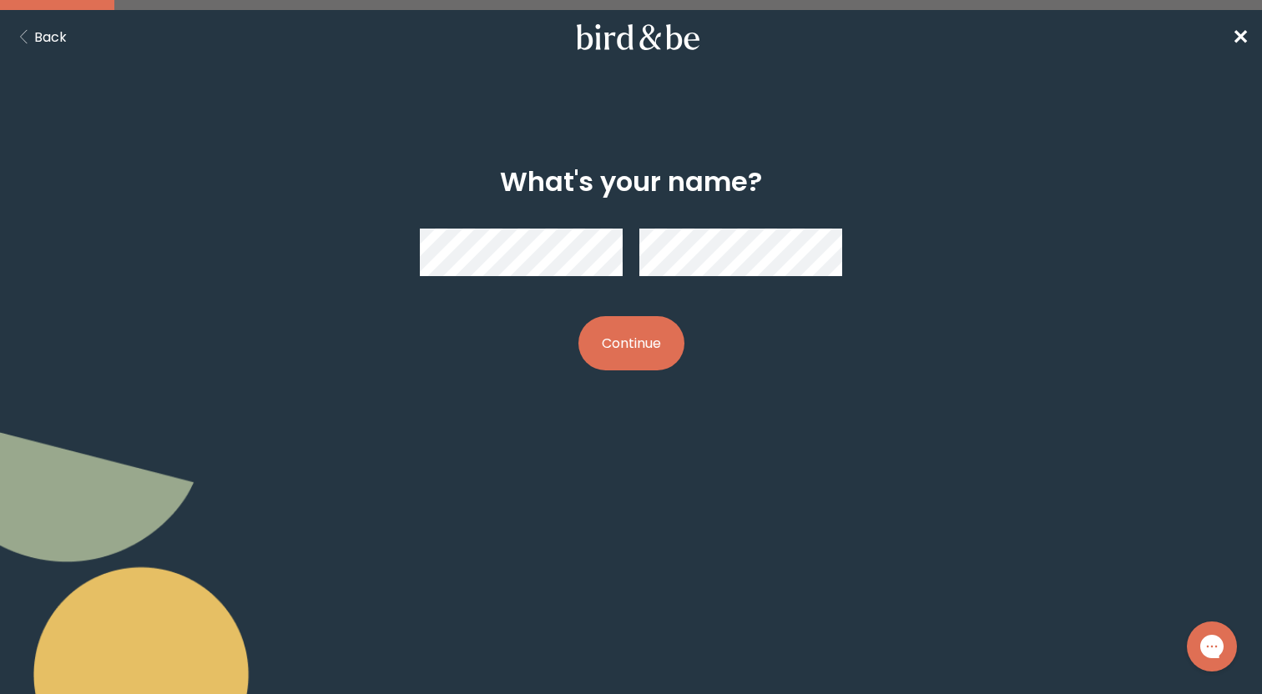  I want to click on h2: What's your name?, so click(631, 182).